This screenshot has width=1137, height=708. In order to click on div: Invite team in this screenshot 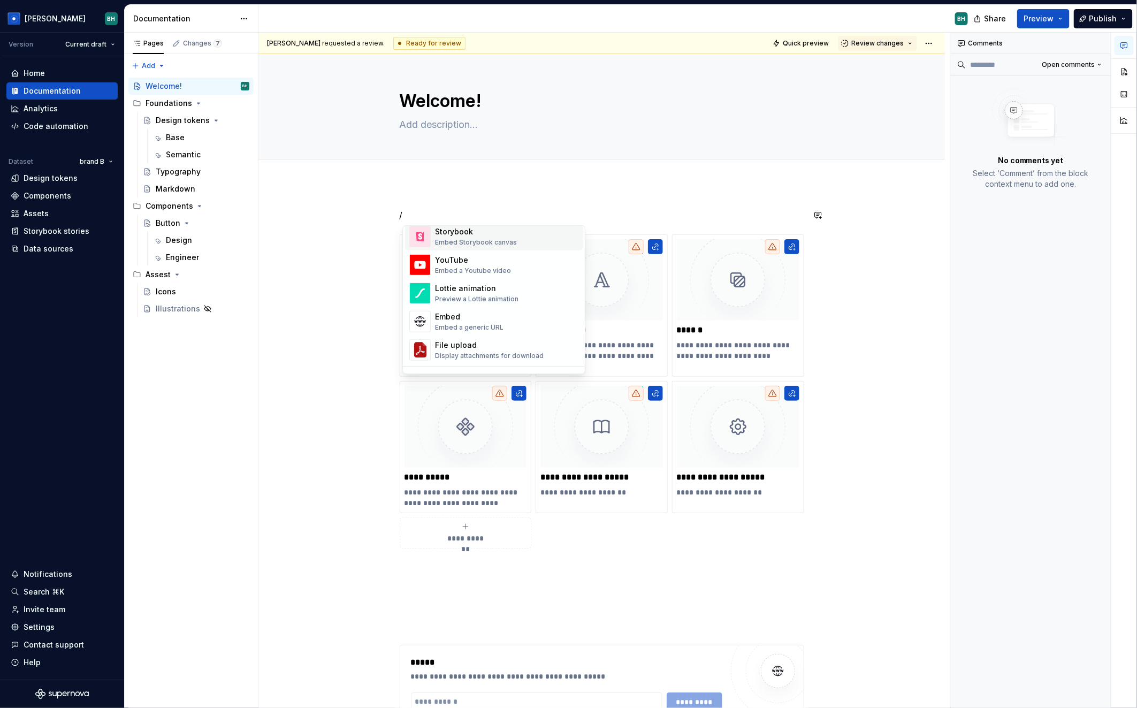, I will do `click(44, 610)`.